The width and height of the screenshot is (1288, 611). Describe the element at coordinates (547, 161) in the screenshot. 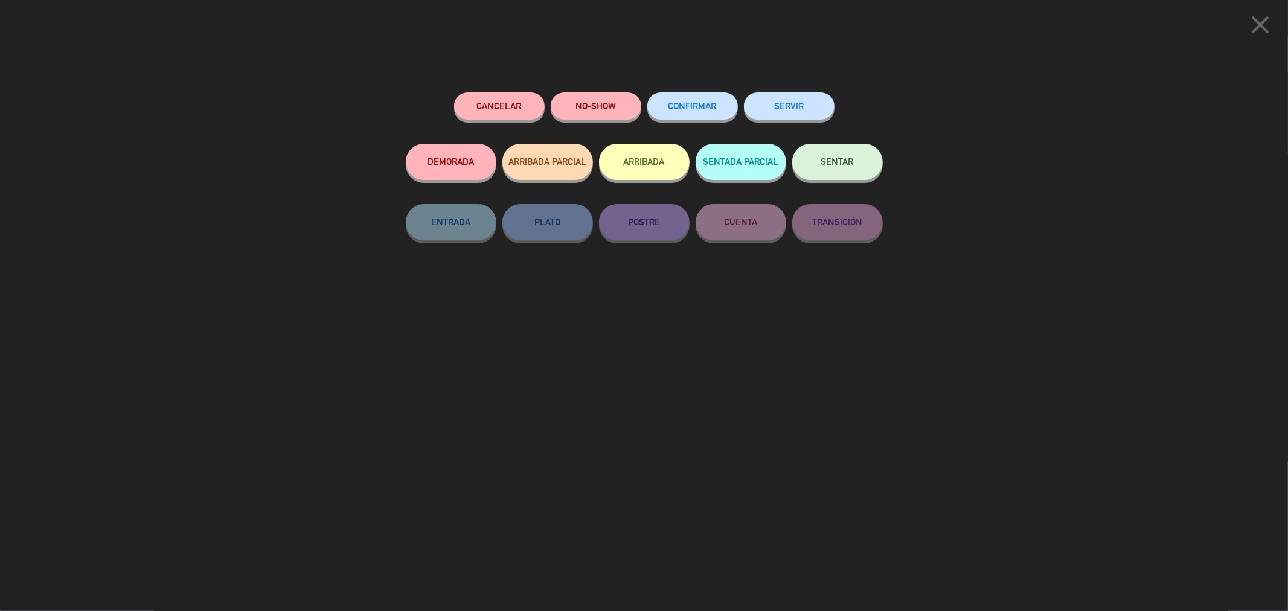

I see `span: ARRIBADA PARCIAL` at that location.